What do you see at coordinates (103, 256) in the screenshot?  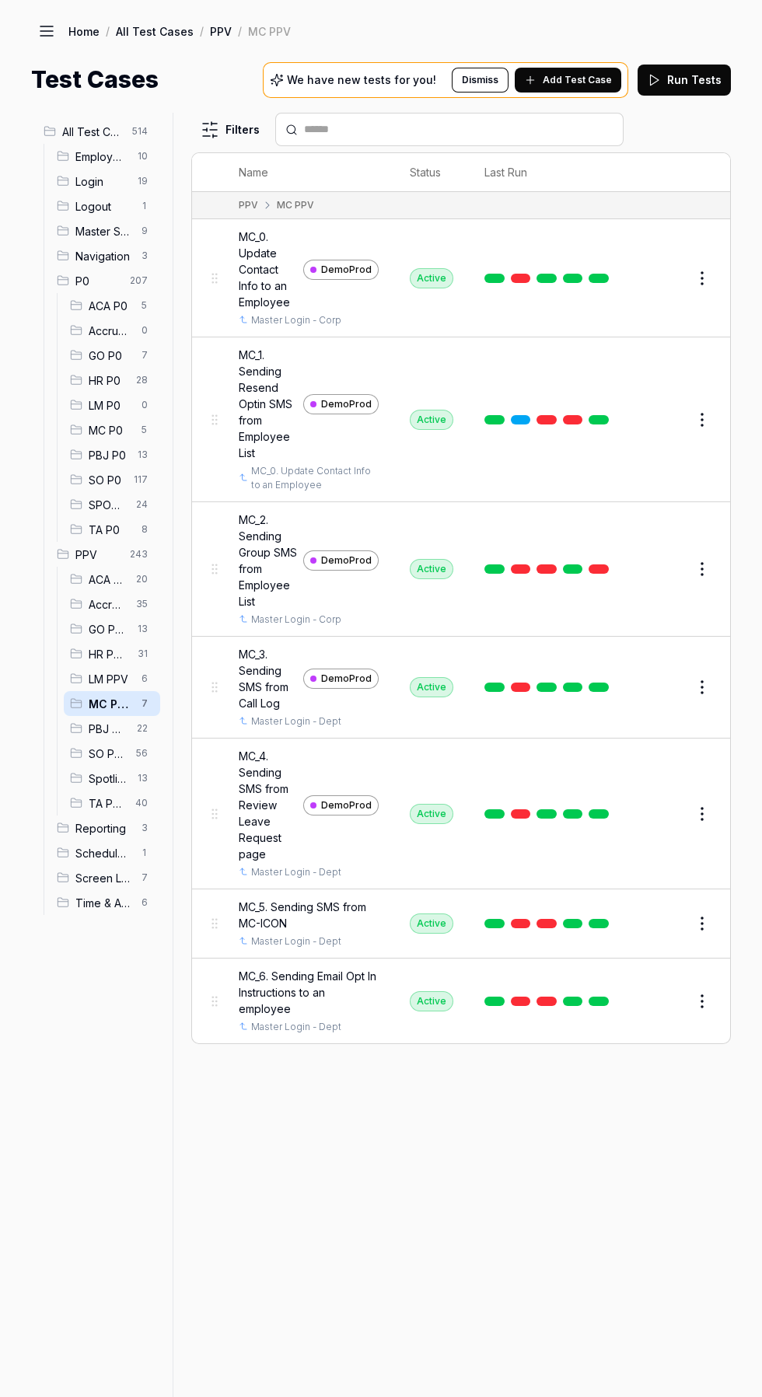 I see `span: Navigation` at bounding box center [103, 256].